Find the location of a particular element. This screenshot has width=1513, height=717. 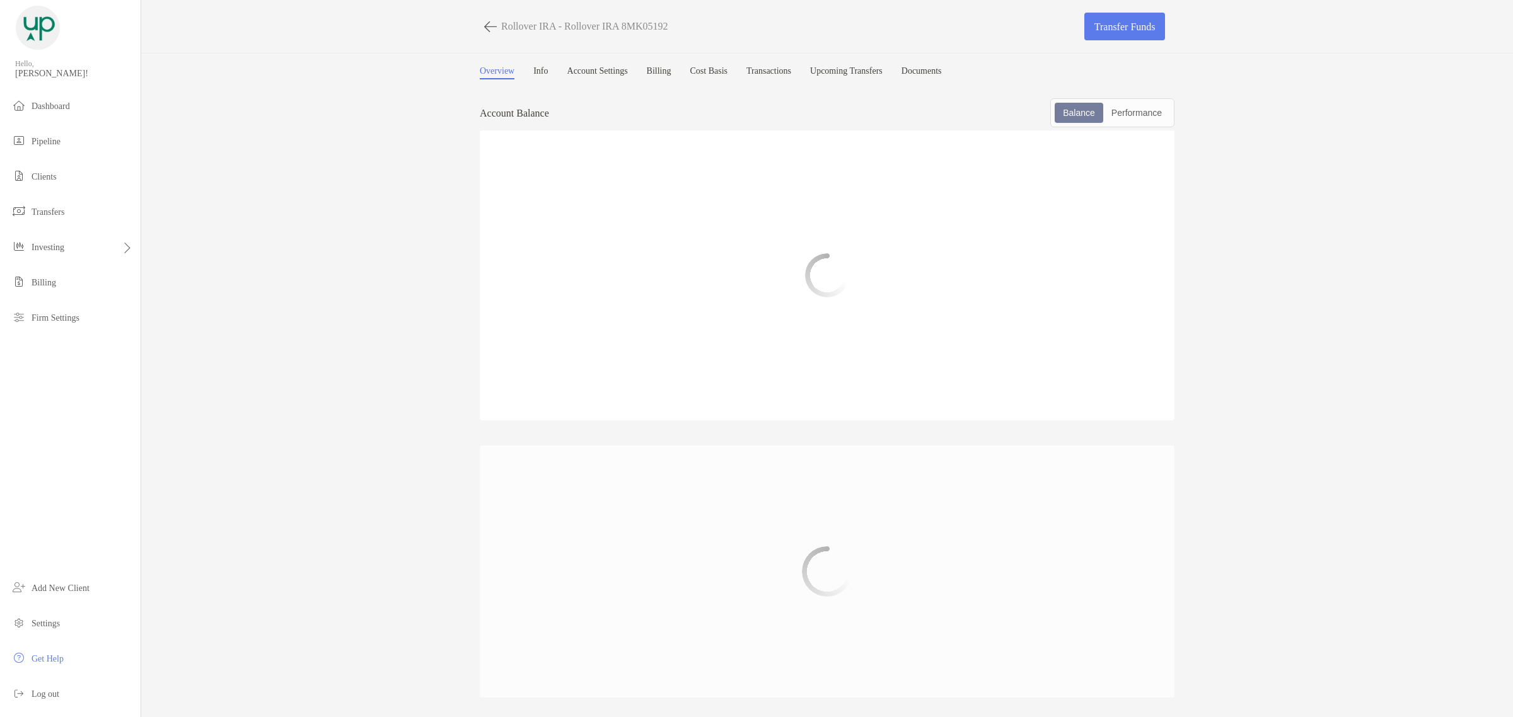

span: Billing is located at coordinates (44, 282).